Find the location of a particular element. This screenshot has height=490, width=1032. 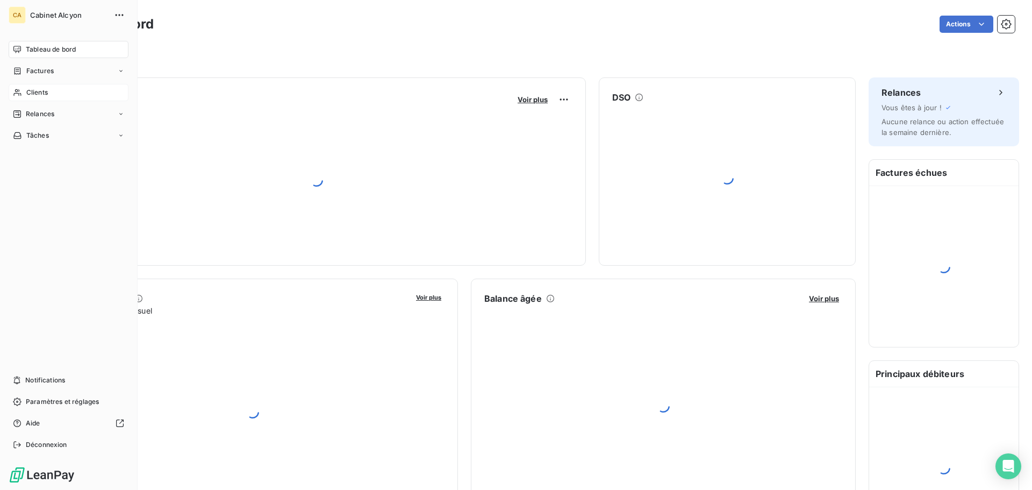

a: Aide is located at coordinates (68, 423).